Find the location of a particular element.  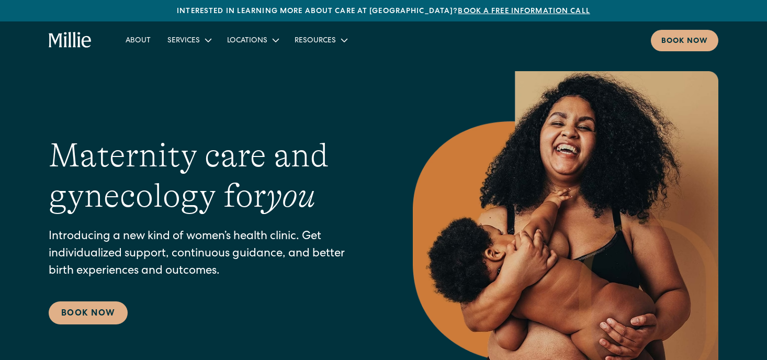

h1: Maternity care and gynecology for is located at coordinates (210, 176).